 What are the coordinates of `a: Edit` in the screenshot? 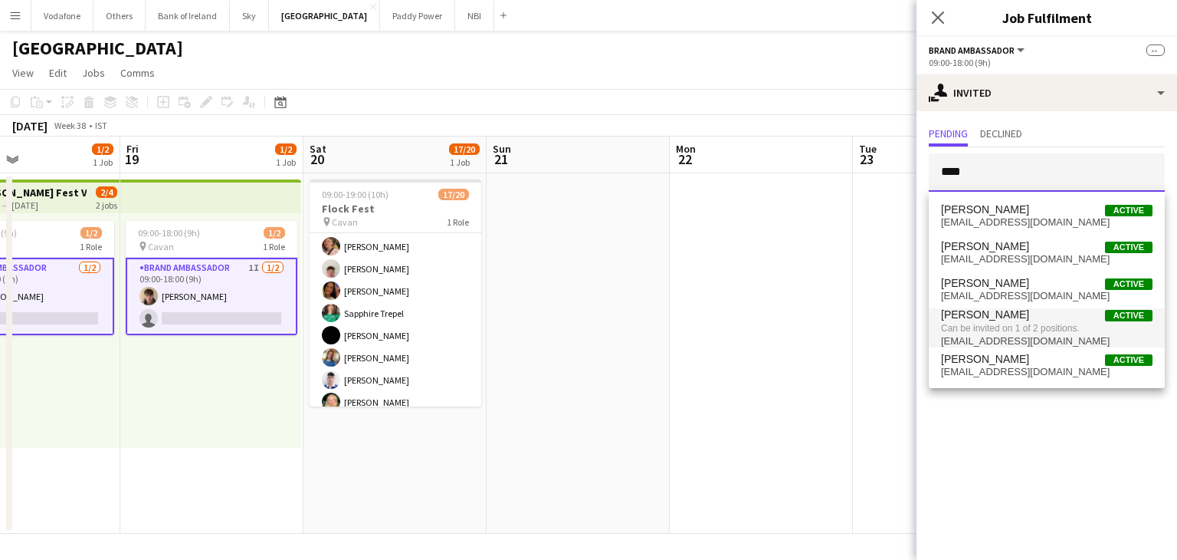 It's located at (57, 73).